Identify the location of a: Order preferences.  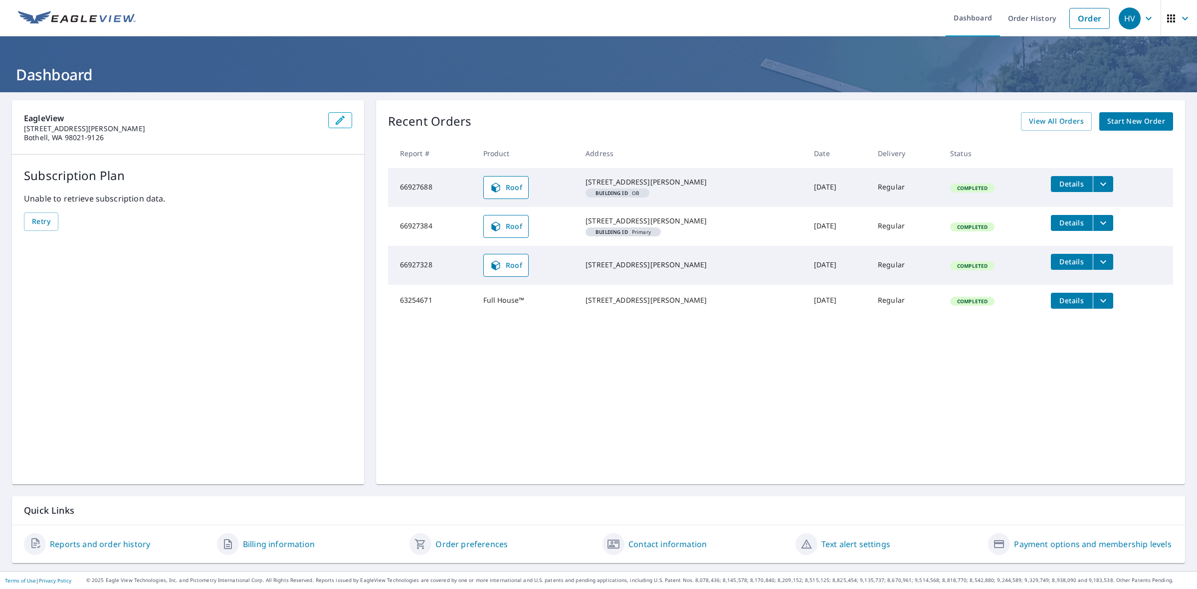
(471, 544).